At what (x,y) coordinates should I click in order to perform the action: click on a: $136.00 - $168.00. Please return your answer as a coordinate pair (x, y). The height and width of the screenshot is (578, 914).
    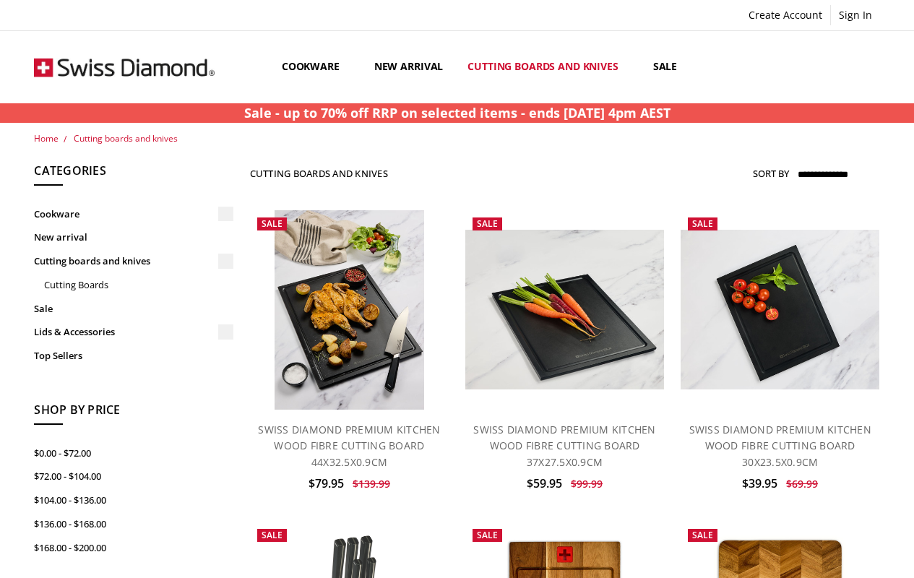
    Looking at the image, I should click on (134, 524).